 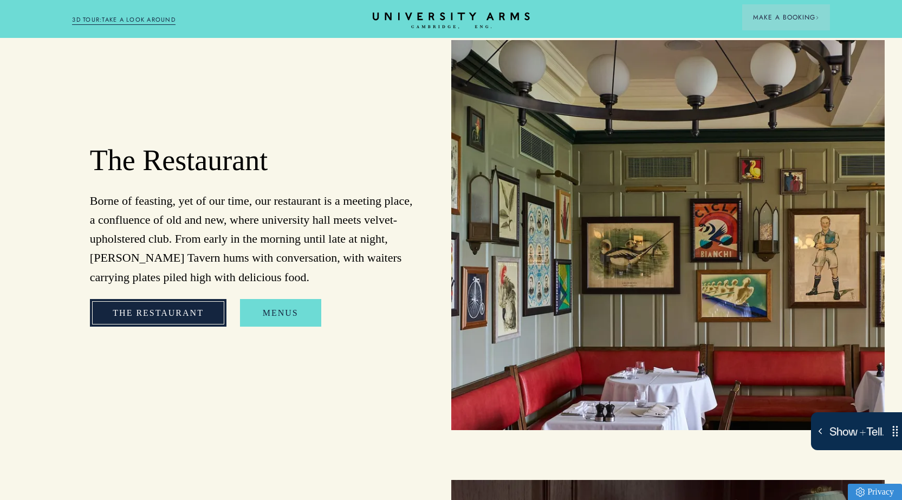 I want to click on h2: The Restaurant, so click(x=252, y=161).